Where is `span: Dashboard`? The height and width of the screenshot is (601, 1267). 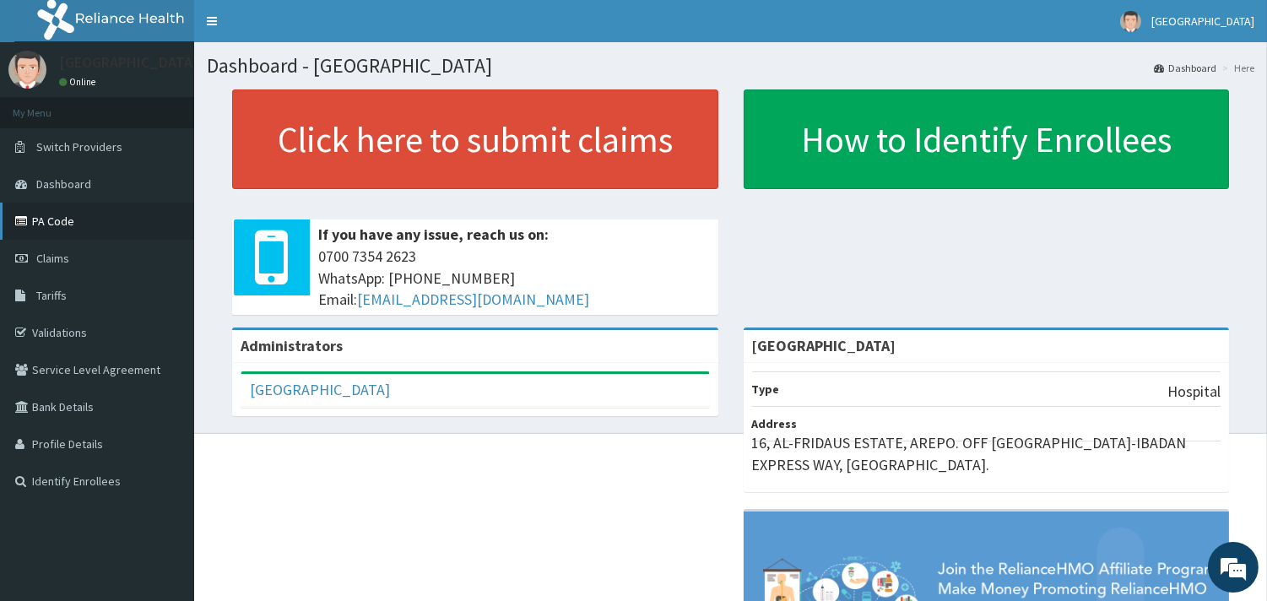
span: Dashboard is located at coordinates (63, 184).